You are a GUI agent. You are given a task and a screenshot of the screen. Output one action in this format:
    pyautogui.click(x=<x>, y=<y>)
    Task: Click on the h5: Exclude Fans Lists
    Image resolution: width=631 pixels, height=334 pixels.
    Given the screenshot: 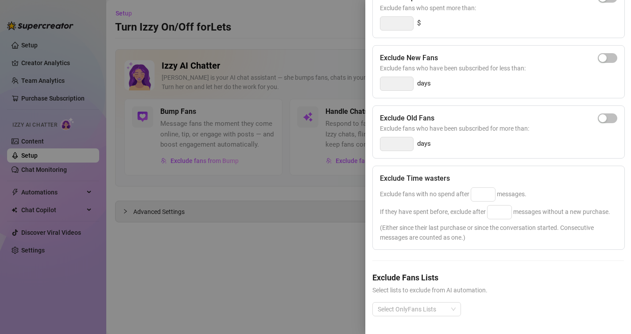 What is the action you would take?
    pyautogui.click(x=498, y=277)
    